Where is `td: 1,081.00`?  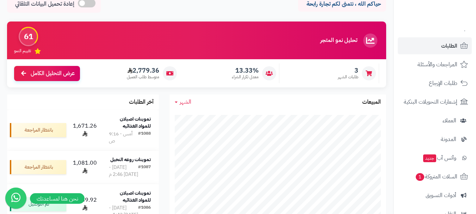 td: 1,081.00 is located at coordinates (85, 167).